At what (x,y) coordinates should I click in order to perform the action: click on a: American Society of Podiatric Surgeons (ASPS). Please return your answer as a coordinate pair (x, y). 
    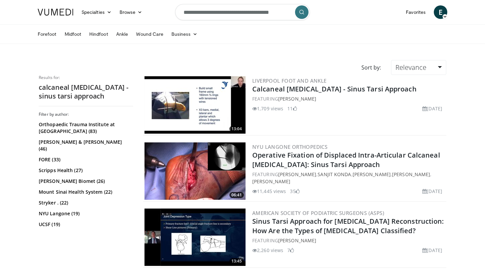
    Looking at the image, I should click on (319, 213).